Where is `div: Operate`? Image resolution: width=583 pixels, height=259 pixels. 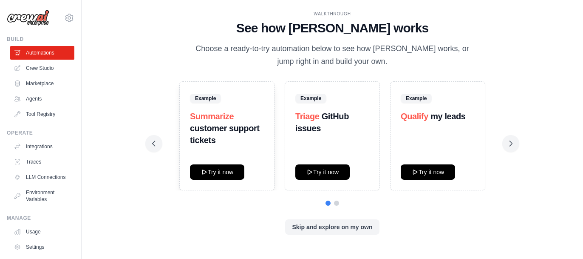
div: Operate is located at coordinates (40, 133).